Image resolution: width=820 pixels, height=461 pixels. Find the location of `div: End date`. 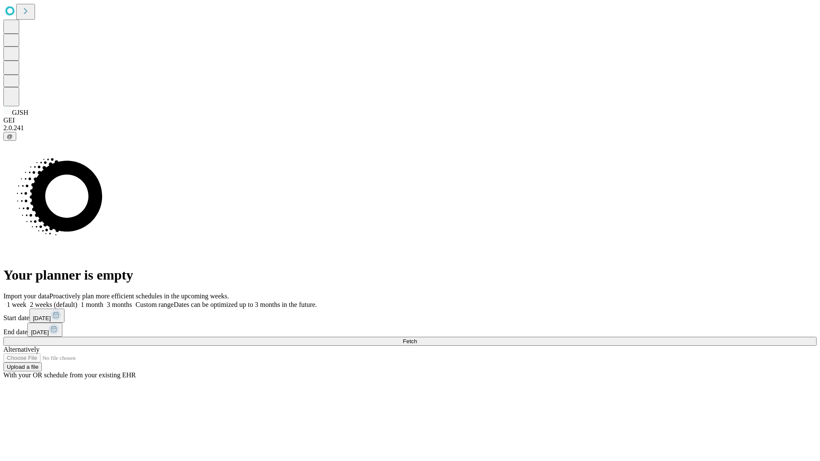

div: End date is located at coordinates (410, 330).